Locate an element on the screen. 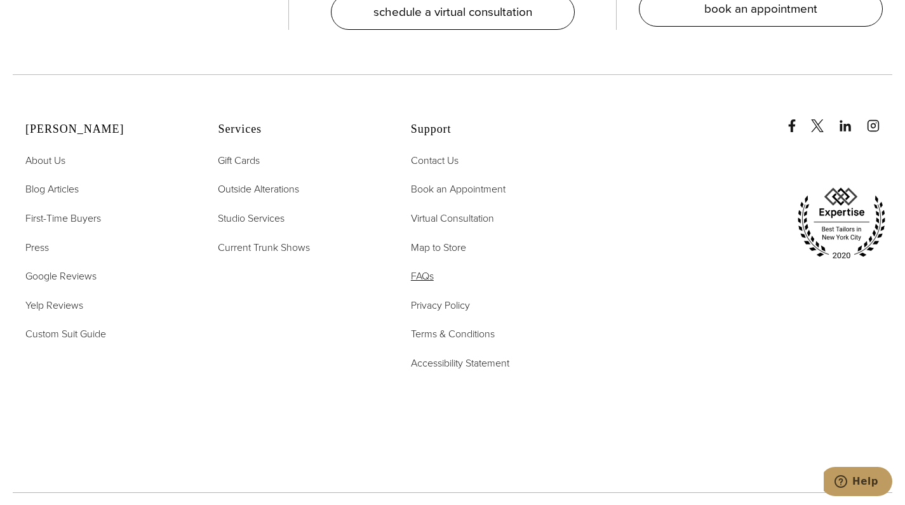 This screenshot has height=505, width=905. span: Blog Articles is located at coordinates (52, 189).